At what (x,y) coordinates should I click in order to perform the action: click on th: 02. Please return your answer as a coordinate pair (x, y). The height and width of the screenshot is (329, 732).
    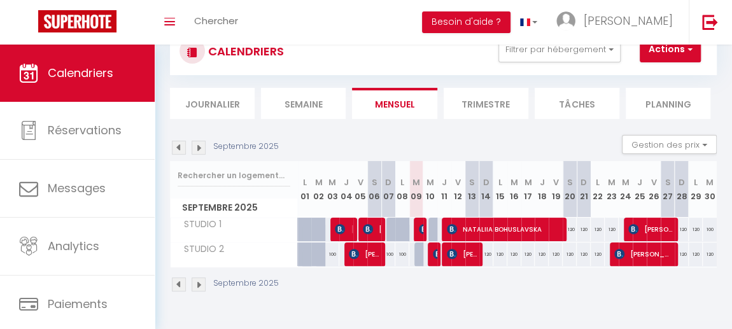
    Looking at the image, I should click on (318, 189).